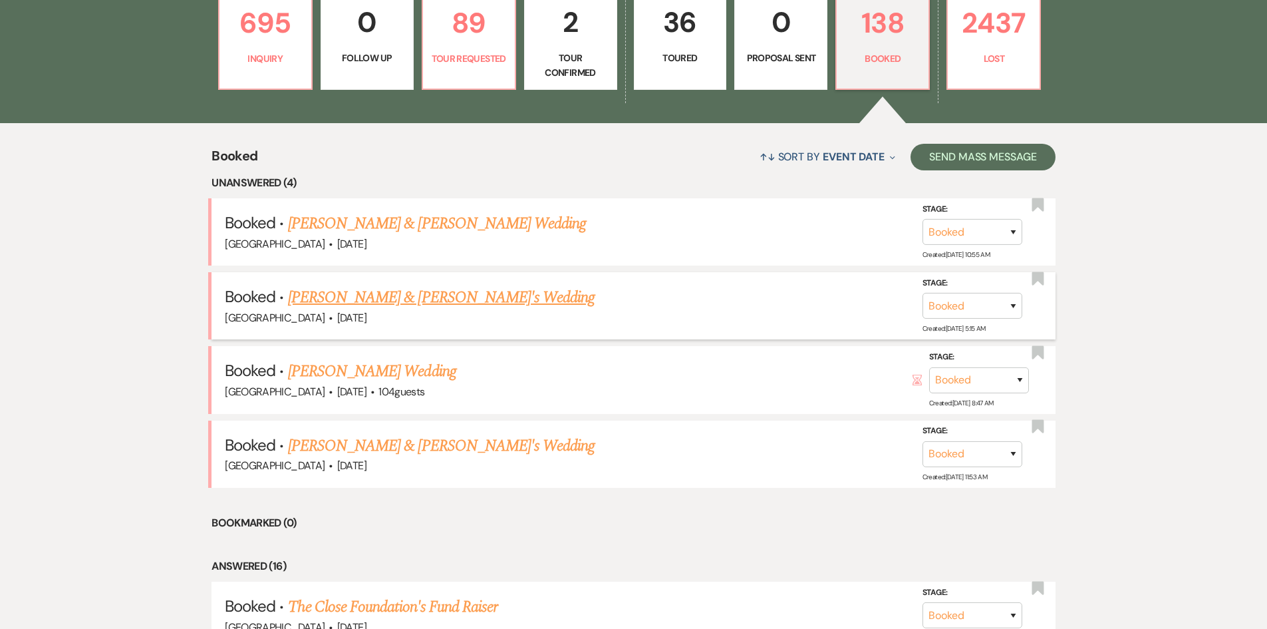 The image size is (1267, 629). What do you see at coordinates (633, 523) in the screenshot?
I see `li: Bookmarked (0)` at bounding box center [633, 523].